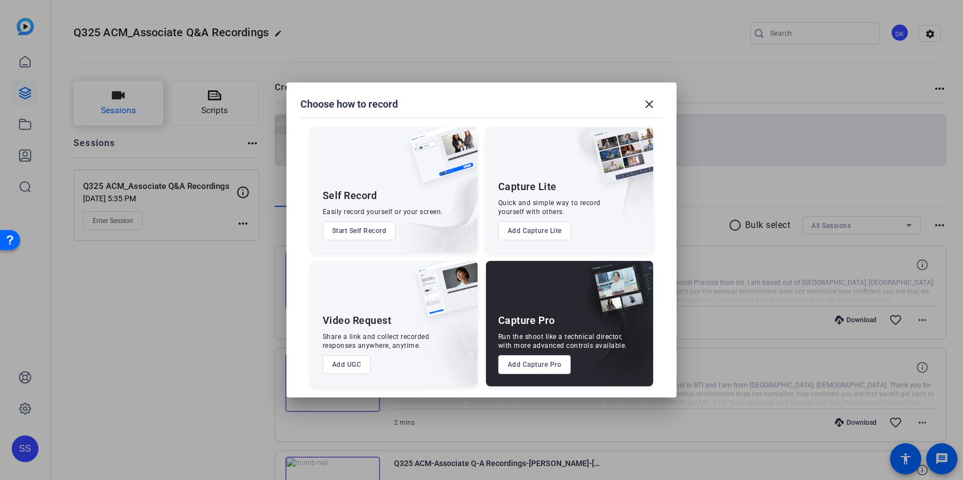  Describe the element at coordinates (527, 321) in the screenshot. I see `div: Capture Pro` at that location.